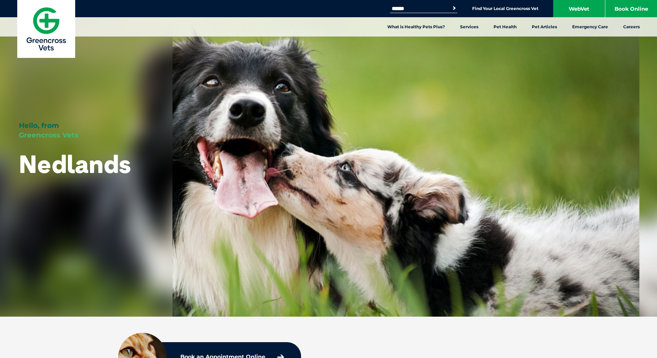  Describe the element at coordinates (75, 164) in the screenshot. I see `h1: Nedlands` at that location.